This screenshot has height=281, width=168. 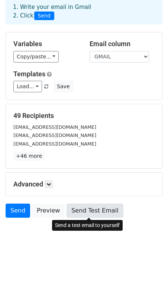 I want to click on a: Preview, so click(x=48, y=210).